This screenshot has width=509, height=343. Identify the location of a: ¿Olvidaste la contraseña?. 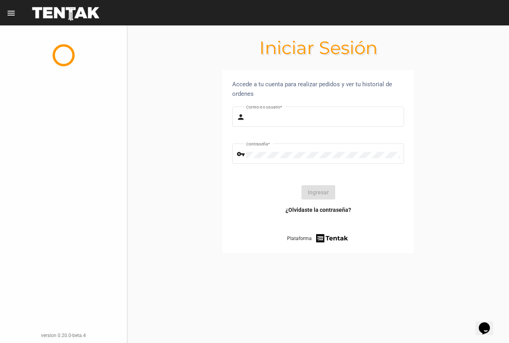
(318, 210).